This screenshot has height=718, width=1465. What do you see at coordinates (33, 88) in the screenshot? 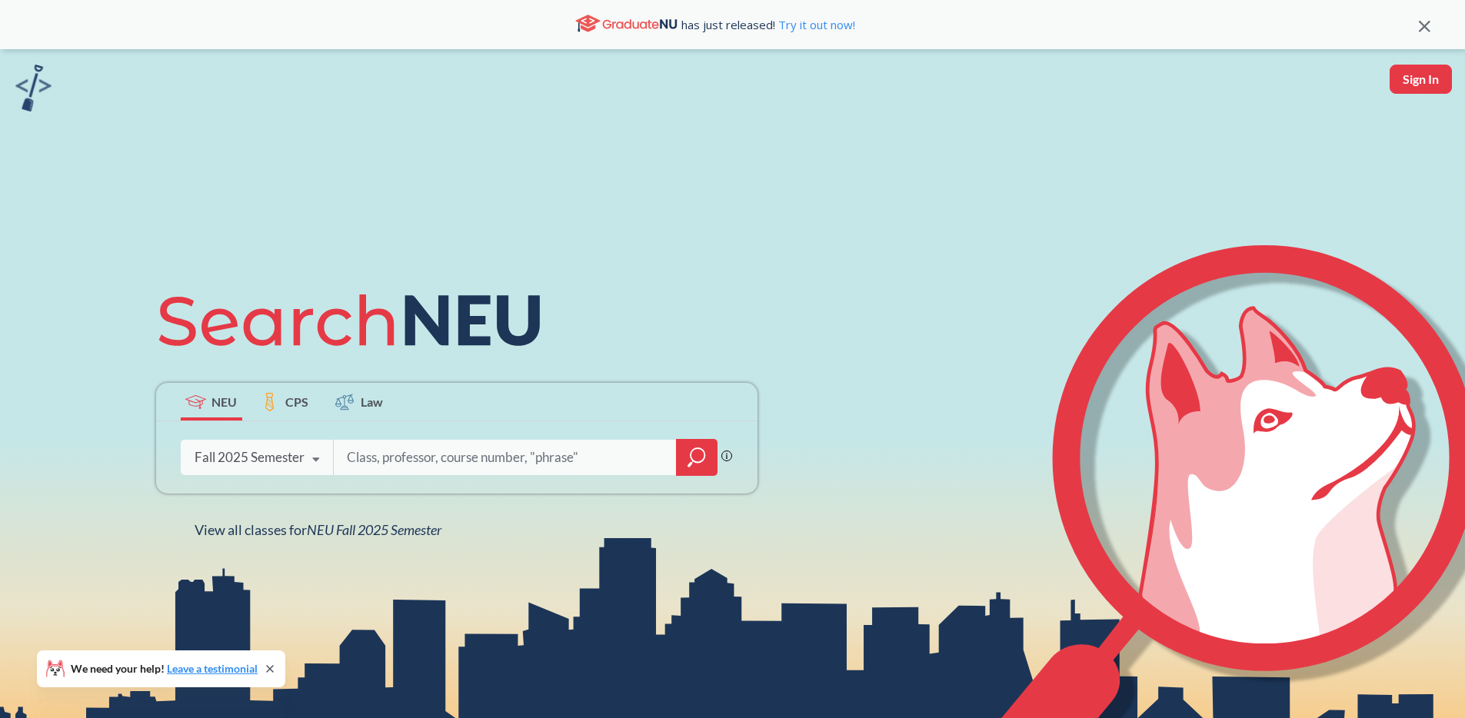
I see `img: sandbox logo` at bounding box center [33, 88].